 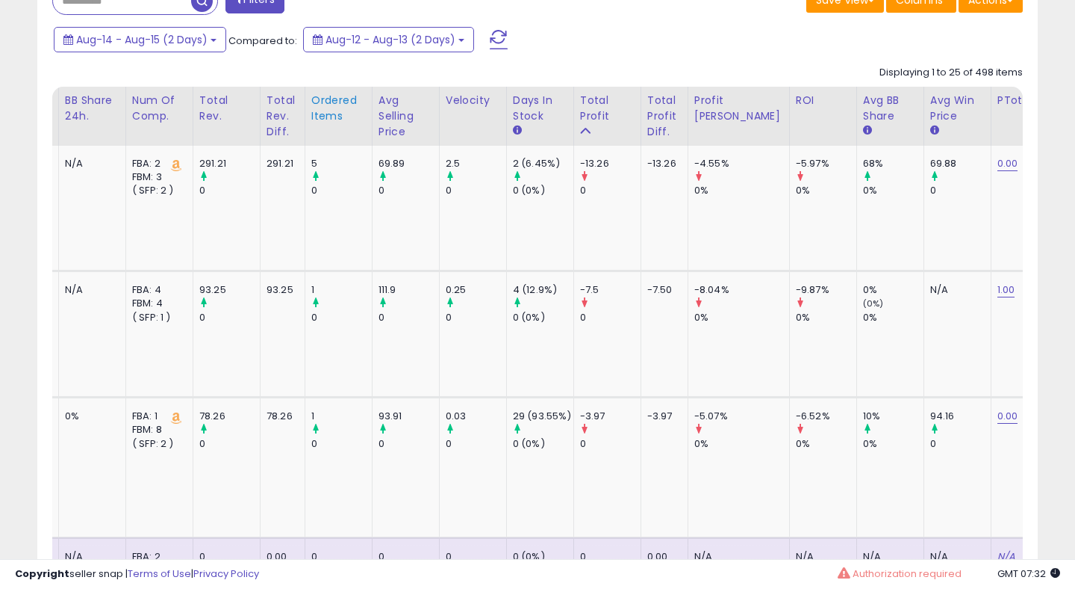 What do you see at coordinates (92, 108) in the screenshot?
I see `div: BB Share 24h.` at bounding box center [92, 108].